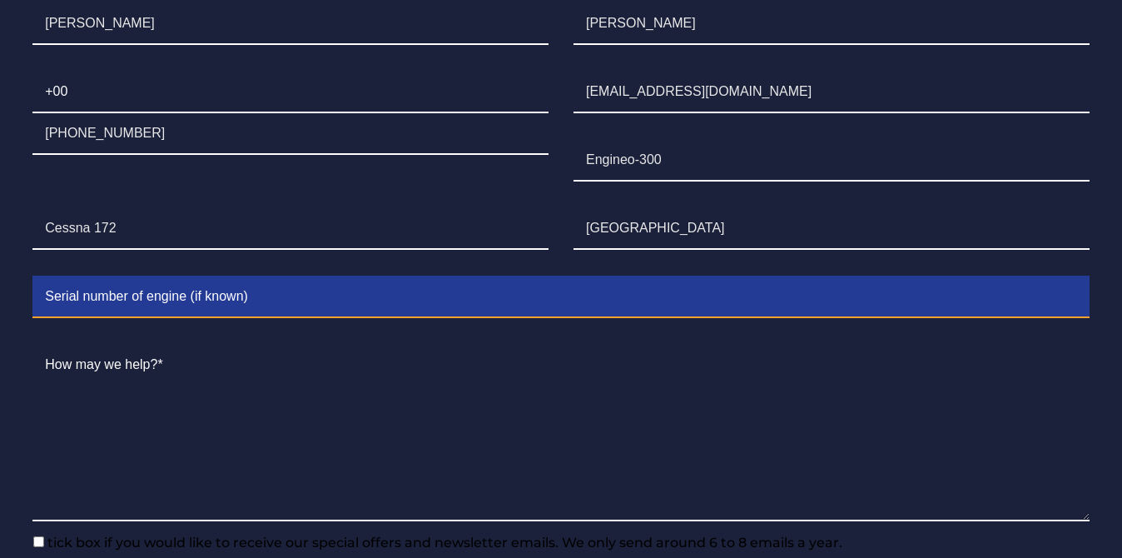 Image resolution: width=1122 pixels, height=558 pixels. I want to click on input: tick box if you would like to receive our special offers and newsletter emails. We only send arou..., so click(38, 541).